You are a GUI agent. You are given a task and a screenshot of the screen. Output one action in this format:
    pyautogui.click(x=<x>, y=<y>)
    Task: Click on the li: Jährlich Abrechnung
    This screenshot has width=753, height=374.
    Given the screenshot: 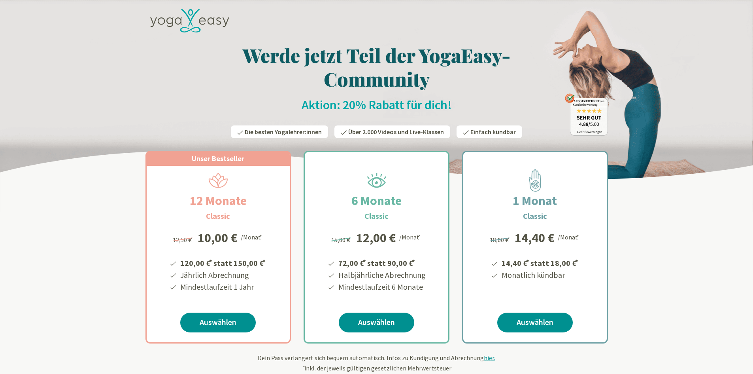 What is the action you would take?
    pyautogui.click(x=223, y=275)
    